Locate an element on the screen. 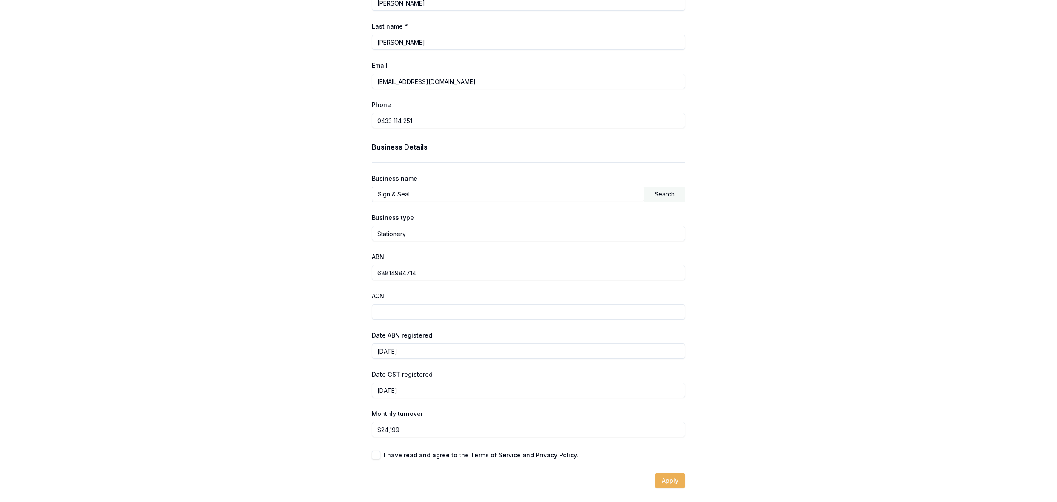 This screenshot has height=502, width=1057. div: Search is located at coordinates (664, 194).